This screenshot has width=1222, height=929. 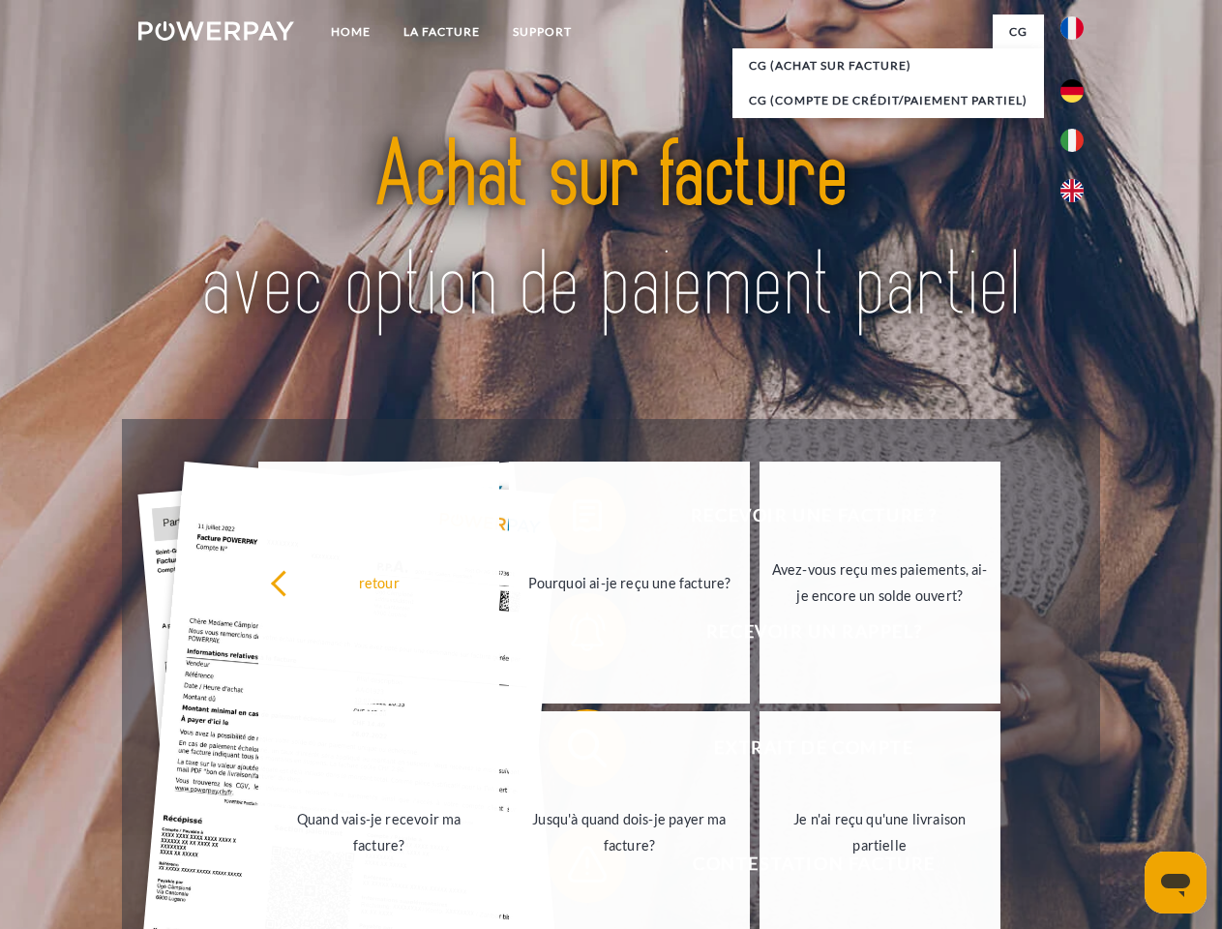 What do you see at coordinates (378, 582) in the screenshot?
I see `div: retour` at bounding box center [378, 582].